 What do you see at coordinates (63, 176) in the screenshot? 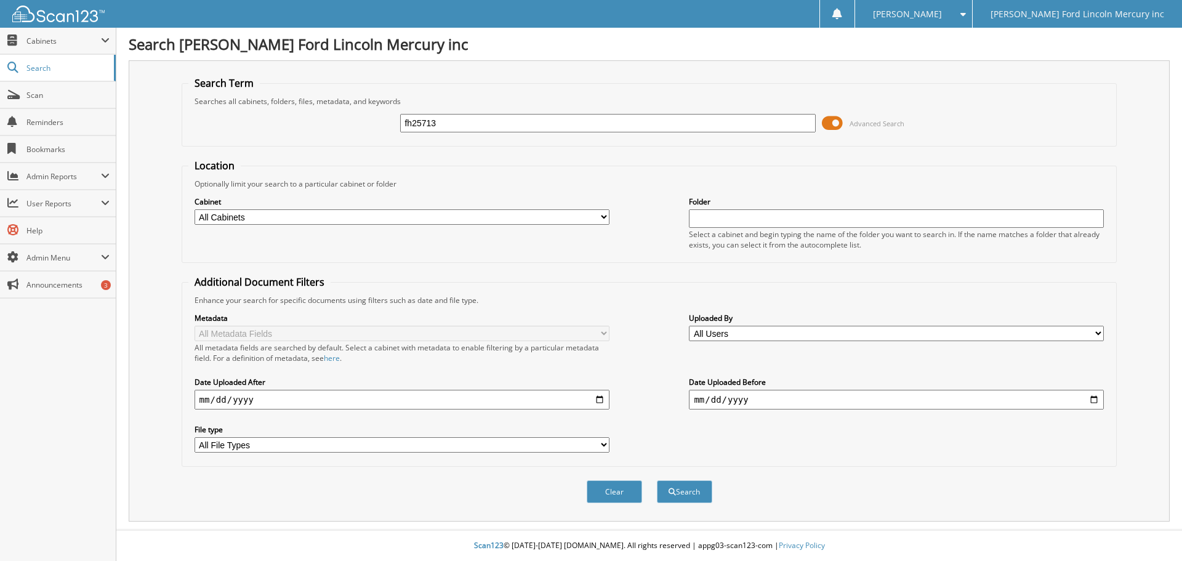
I see `span: Admin Reports` at bounding box center [63, 176].